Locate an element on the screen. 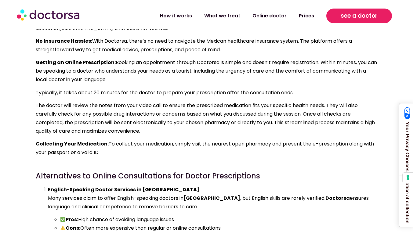  strong: Pros: is located at coordinates (69, 220).